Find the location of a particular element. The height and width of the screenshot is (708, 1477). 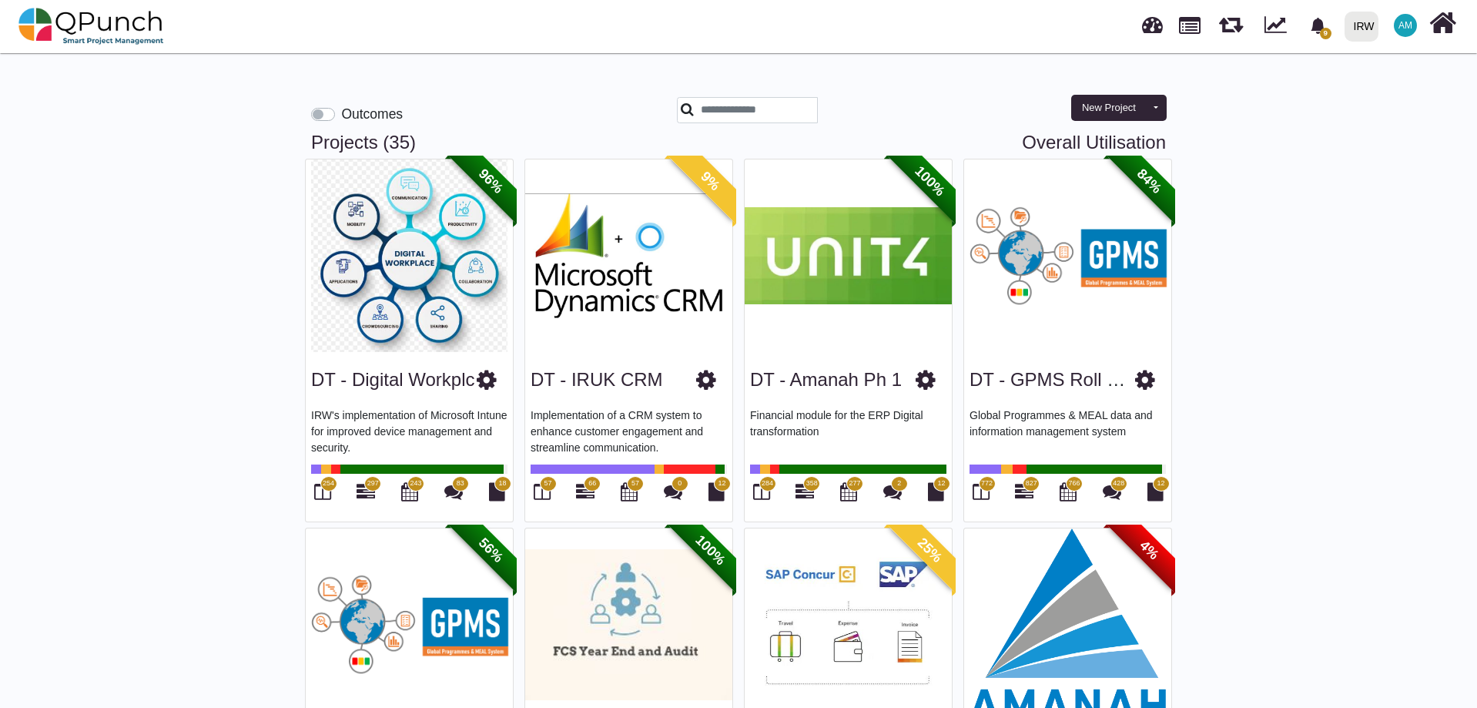

label: Outcomes is located at coordinates (372, 114).